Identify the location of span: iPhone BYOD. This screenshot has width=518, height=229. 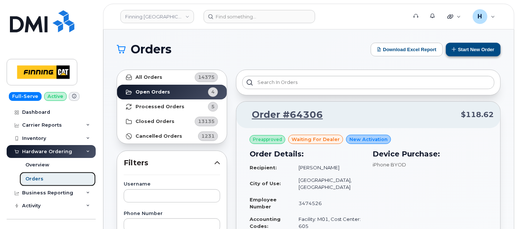
(389, 164).